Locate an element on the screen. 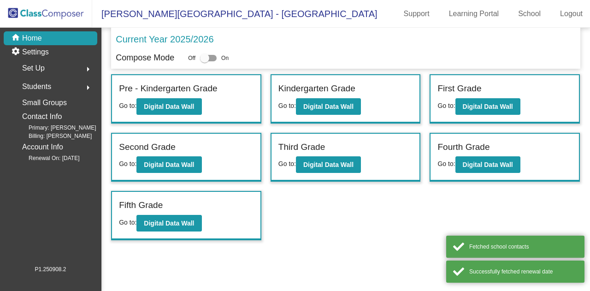 The height and width of the screenshot is (291, 590). a: Learning Portal is located at coordinates (474, 14).